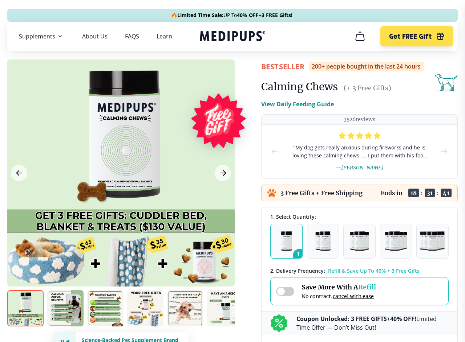 This screenshot has height=342, width=465. I want to click on img: Pack of 5 - Natural Dog Supplements, so click(432, 241).